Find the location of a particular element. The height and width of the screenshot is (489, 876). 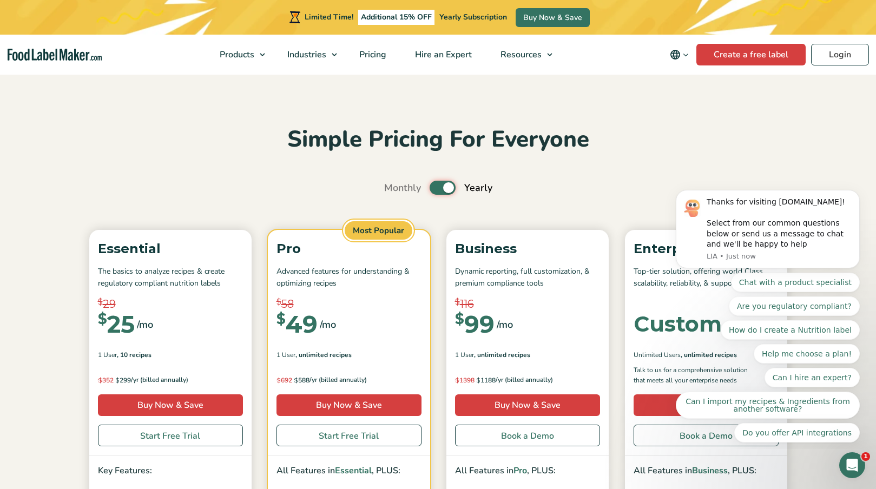

a: Create a free label is located at coordinates (751, 55).